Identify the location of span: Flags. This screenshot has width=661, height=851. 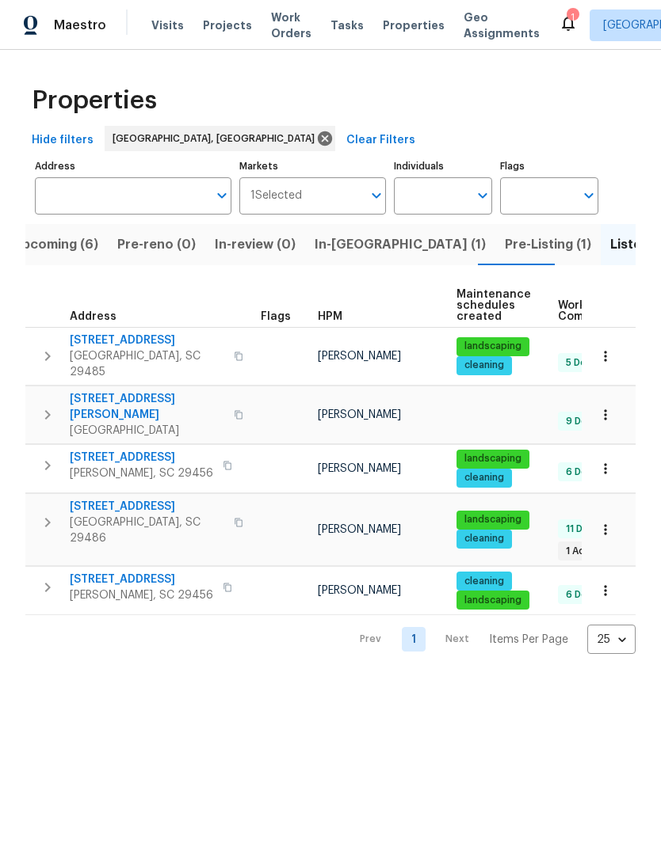
(276, 317).